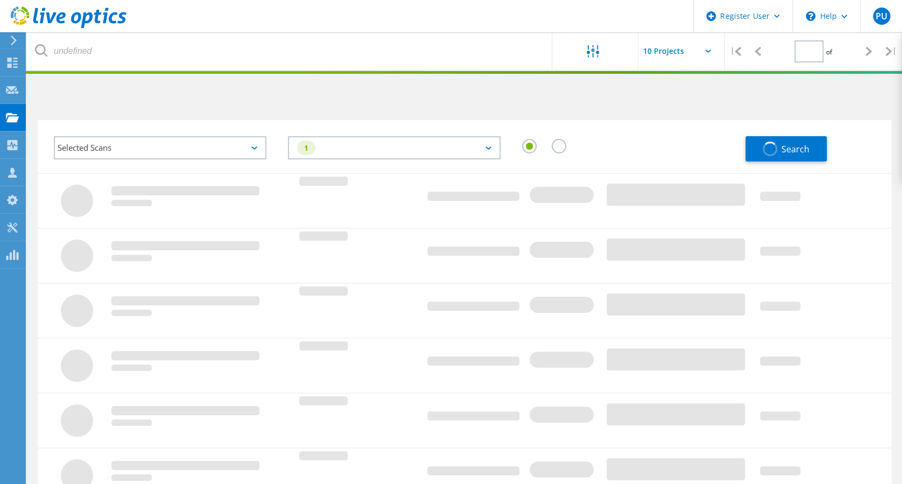 This screenshot has height=484, width=902. I want to click on span: Search, so click(795, 149).